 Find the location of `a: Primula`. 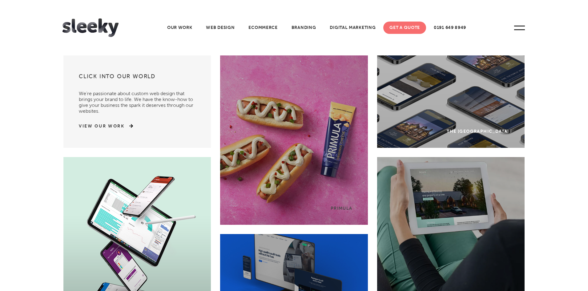

a: Primula is located at coordinates (294, 140).